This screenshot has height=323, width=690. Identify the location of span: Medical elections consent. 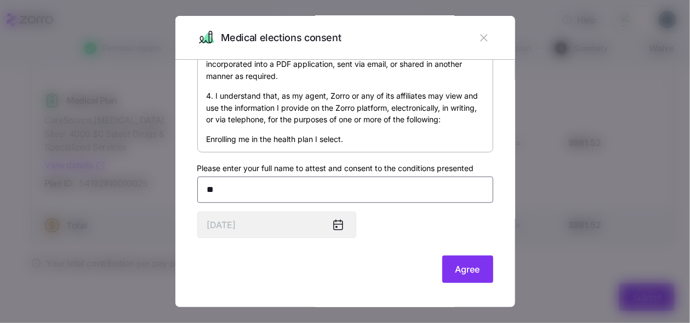
(281, 38).